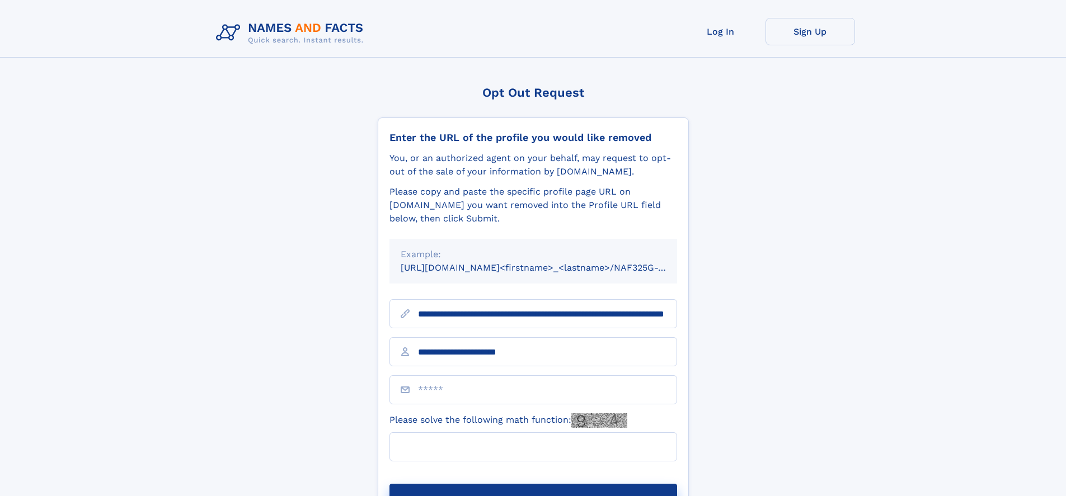  What do you see at coordinates (810, 31) in the screenshot?
I see `a: Sign Up` at bounding box center [810, 31].